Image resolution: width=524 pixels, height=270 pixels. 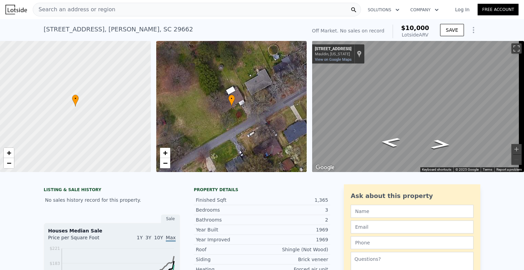 I want to click on div: Off Market. No sales on record, so click(x=348, y=31).